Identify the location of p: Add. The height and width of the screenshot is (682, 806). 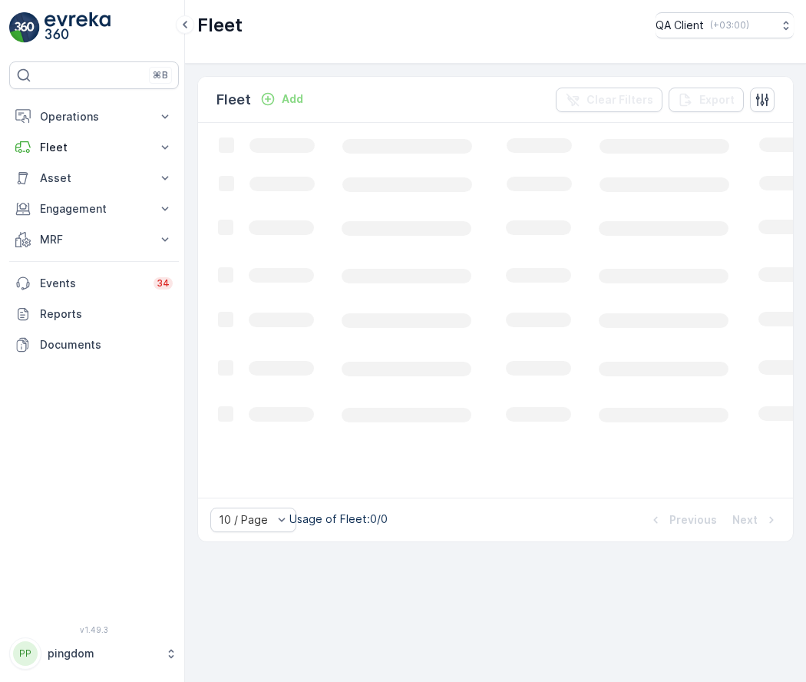
(293, 99).